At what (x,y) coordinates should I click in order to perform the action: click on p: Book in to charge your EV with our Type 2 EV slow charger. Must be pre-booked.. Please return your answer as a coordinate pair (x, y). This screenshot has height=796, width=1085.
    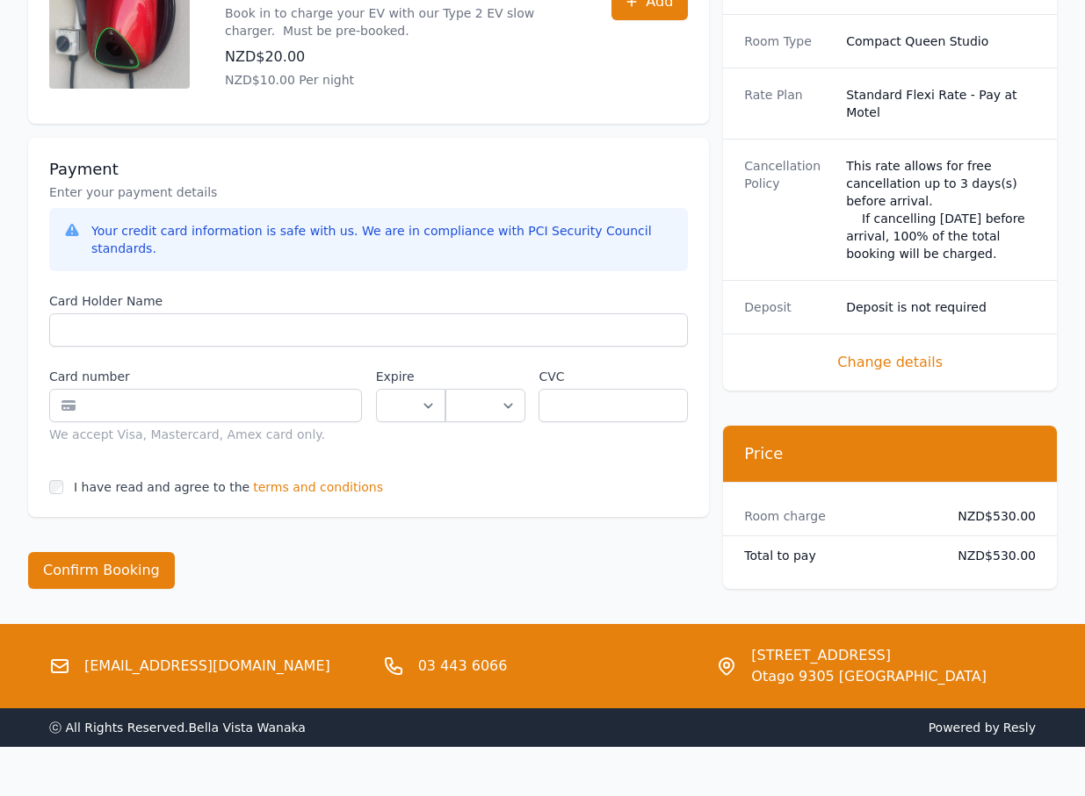
    Looking at the image, I should click on (400, 22).